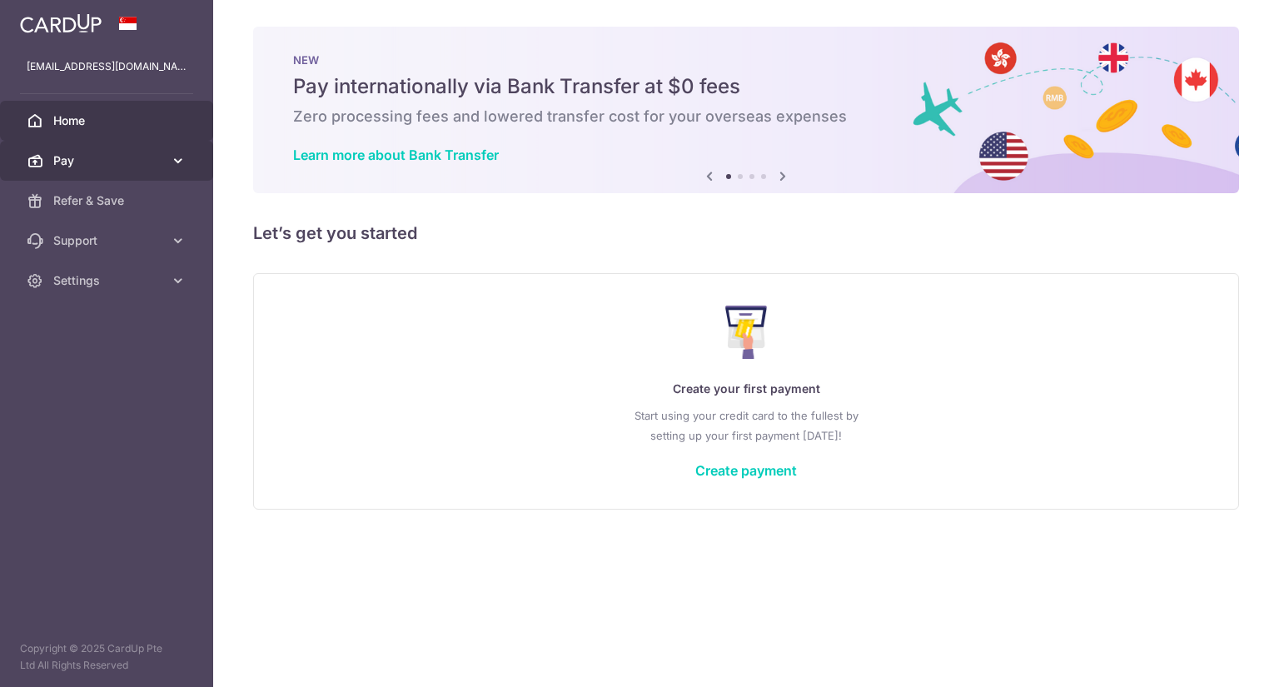 Image resolution: width=1279 pixels, height=687 pixels. What do you see at coordinates (746, 332) in the screenshot?
I see `img: Make Payment` at bounding box center [746, 332].